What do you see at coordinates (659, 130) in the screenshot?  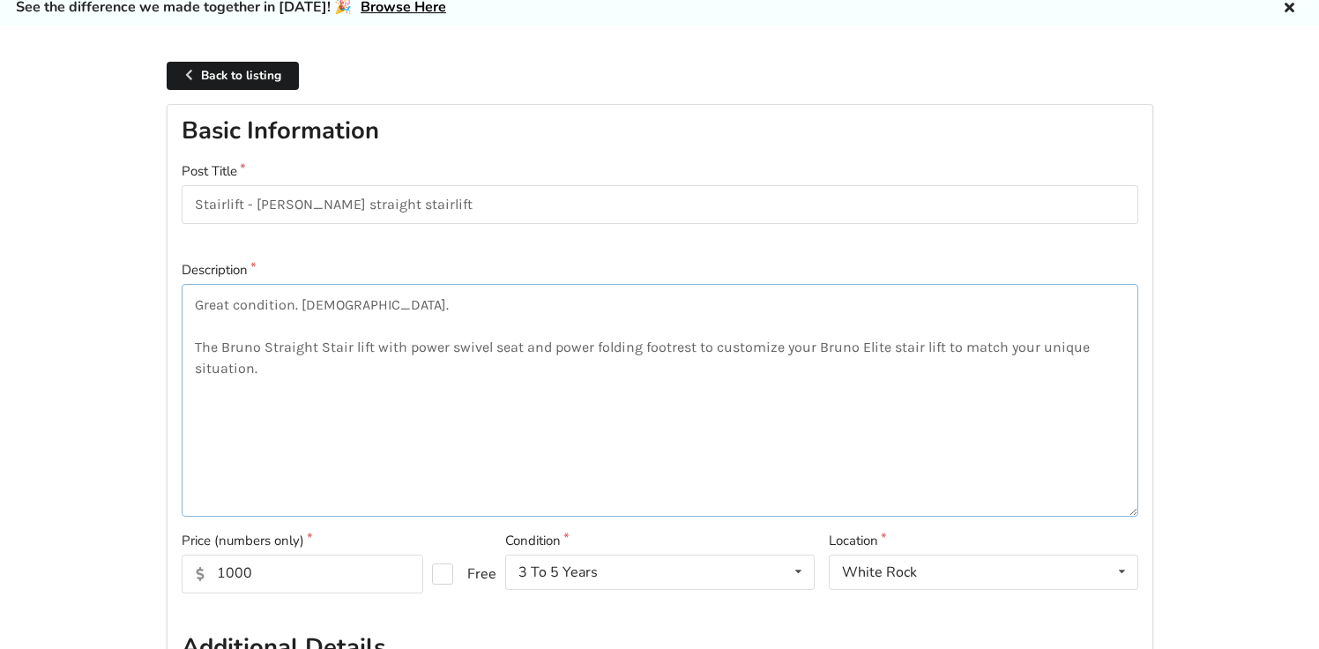 I see `h2: Basic Information` at bounding box center [659, 130].